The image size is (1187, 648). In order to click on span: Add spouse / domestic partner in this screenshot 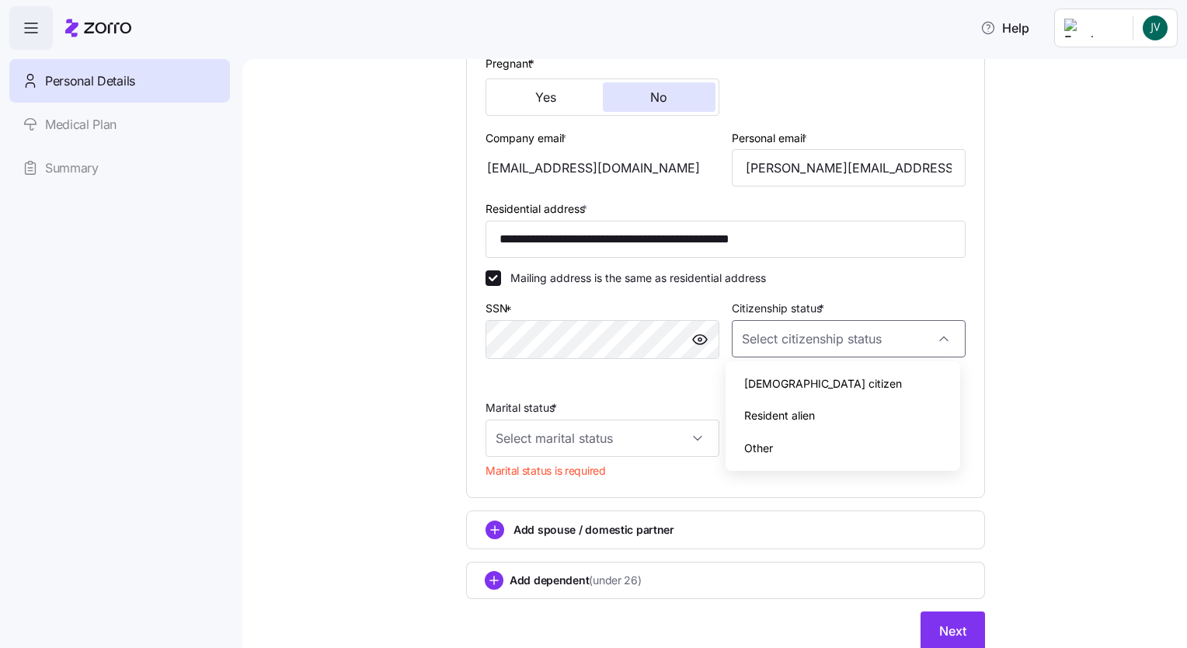, I will do `click(593, 530)`.